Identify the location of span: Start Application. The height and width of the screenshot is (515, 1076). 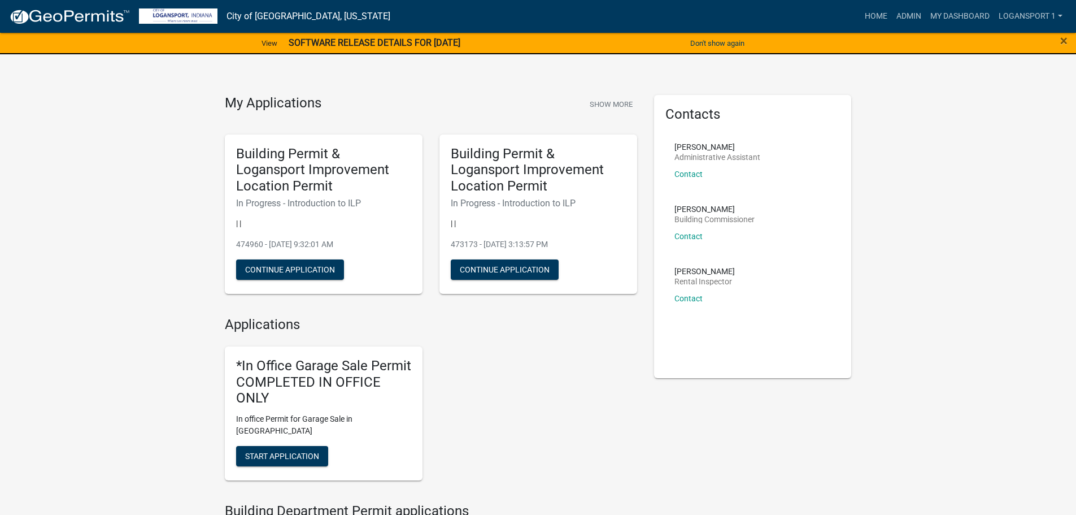
(282, 456).